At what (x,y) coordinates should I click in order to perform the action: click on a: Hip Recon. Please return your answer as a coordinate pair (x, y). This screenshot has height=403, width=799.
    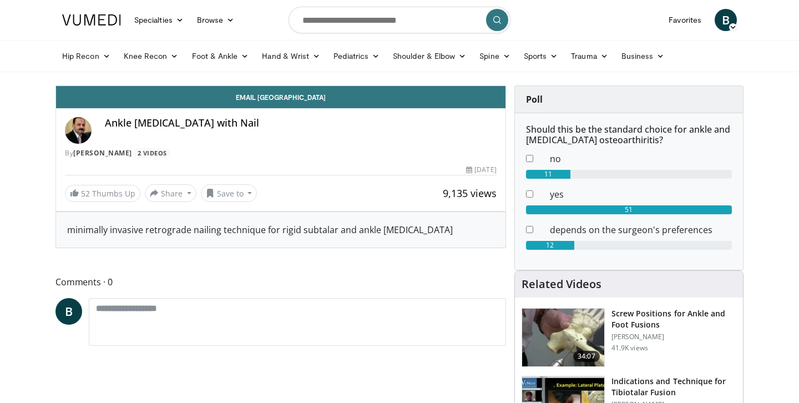
    Looking at the image, I should click on (86, 56).